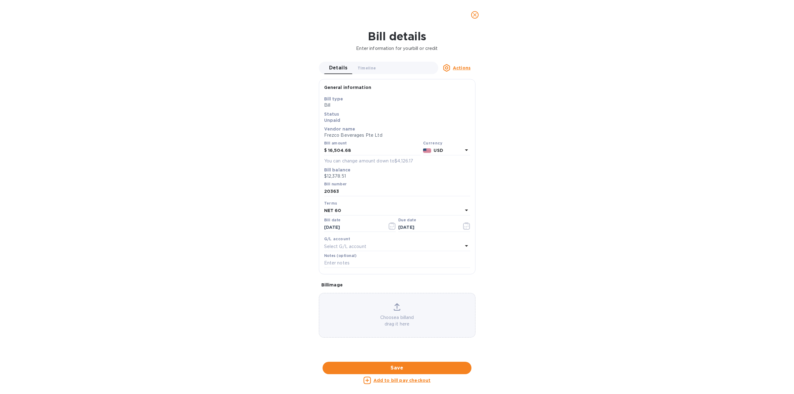  What do you see at coordinates (397, 263) in the screenshot?
I see `input: Enter notes` at bounding box center [397, 263].